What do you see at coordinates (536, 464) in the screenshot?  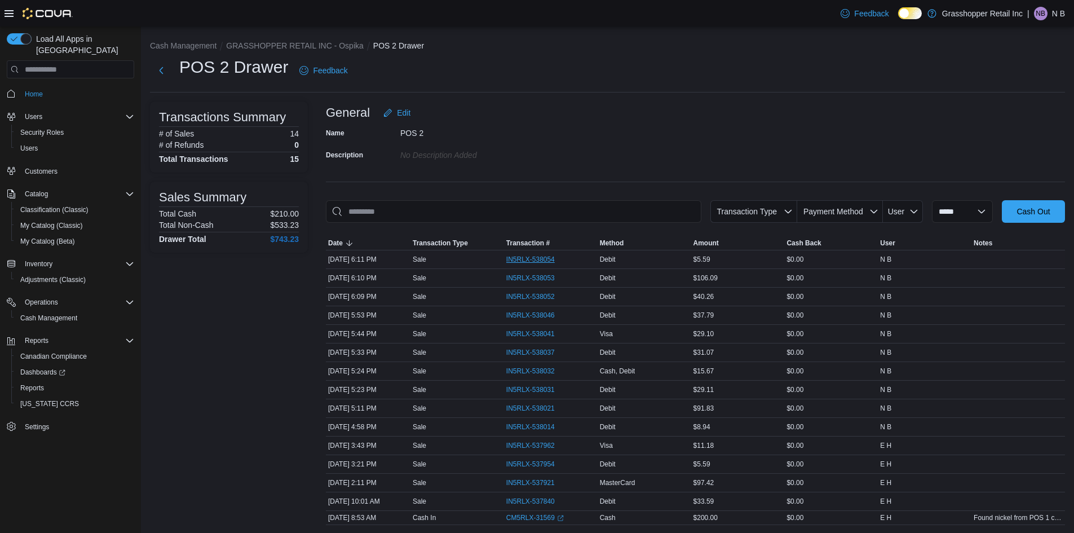 I see `button: IN5RLX-537954` at bounding box center [536, 464].